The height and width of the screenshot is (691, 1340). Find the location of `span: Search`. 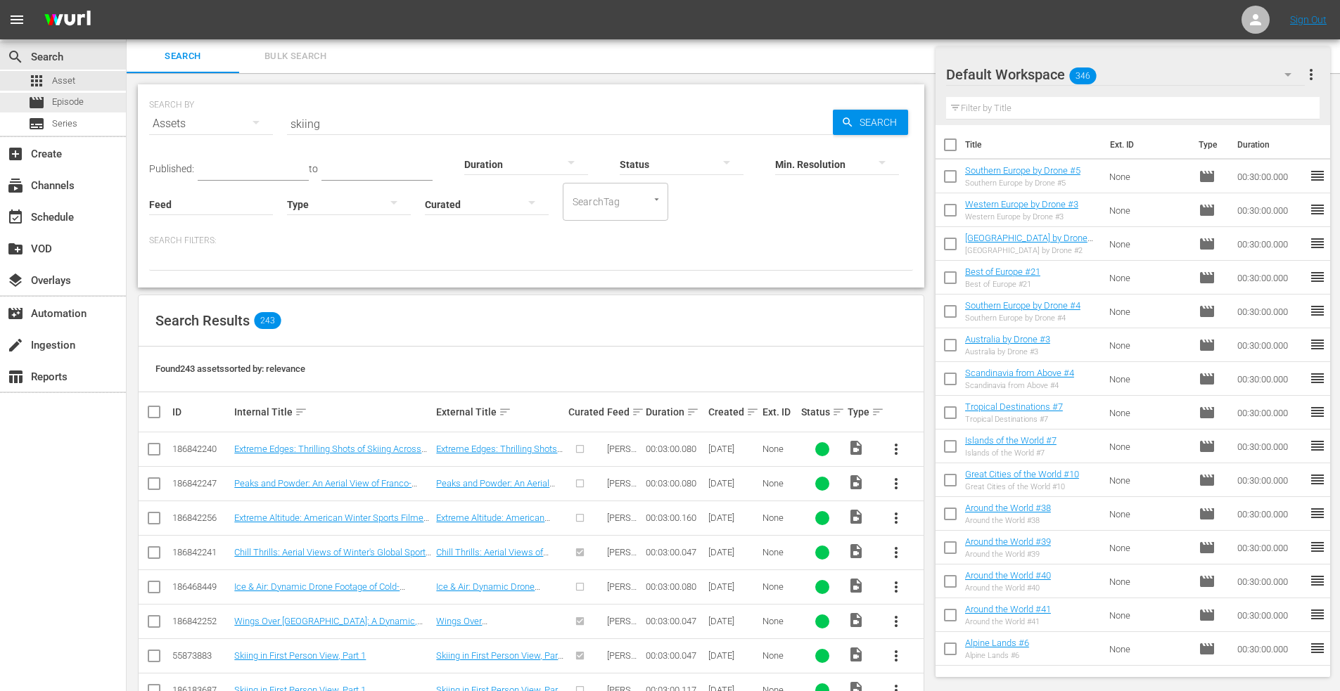

span: Search is located at coordinates (183, 56).